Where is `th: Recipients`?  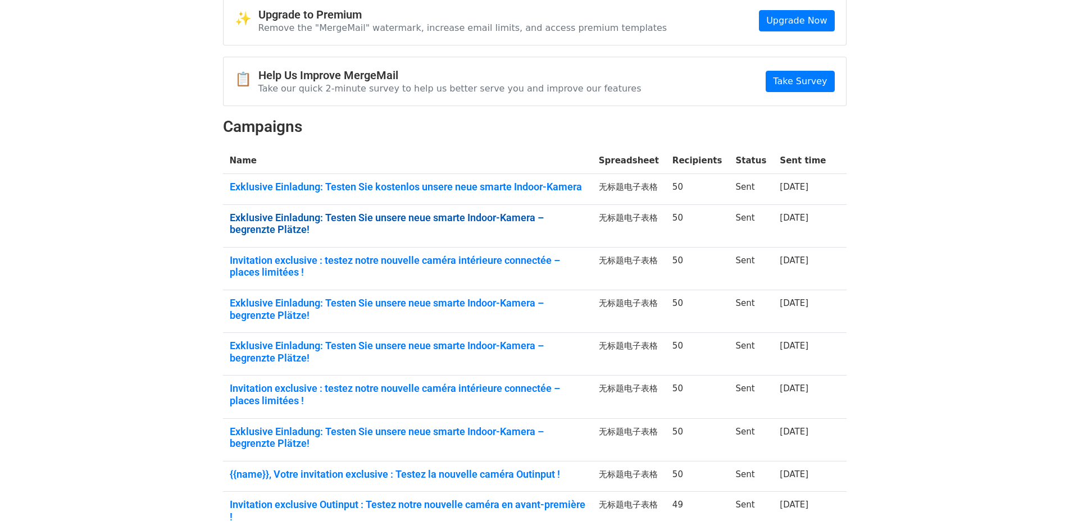
th: Recipients is located at coordinates (697, 161).